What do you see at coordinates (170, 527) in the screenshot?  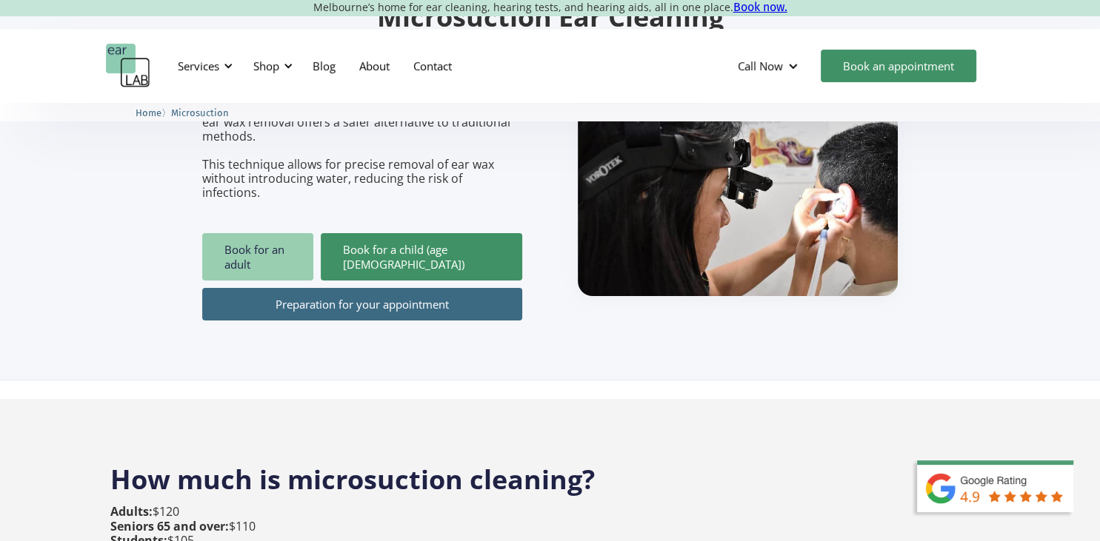 I see `strong: Seniors 65 and over:` at bounding box center [170, 527].